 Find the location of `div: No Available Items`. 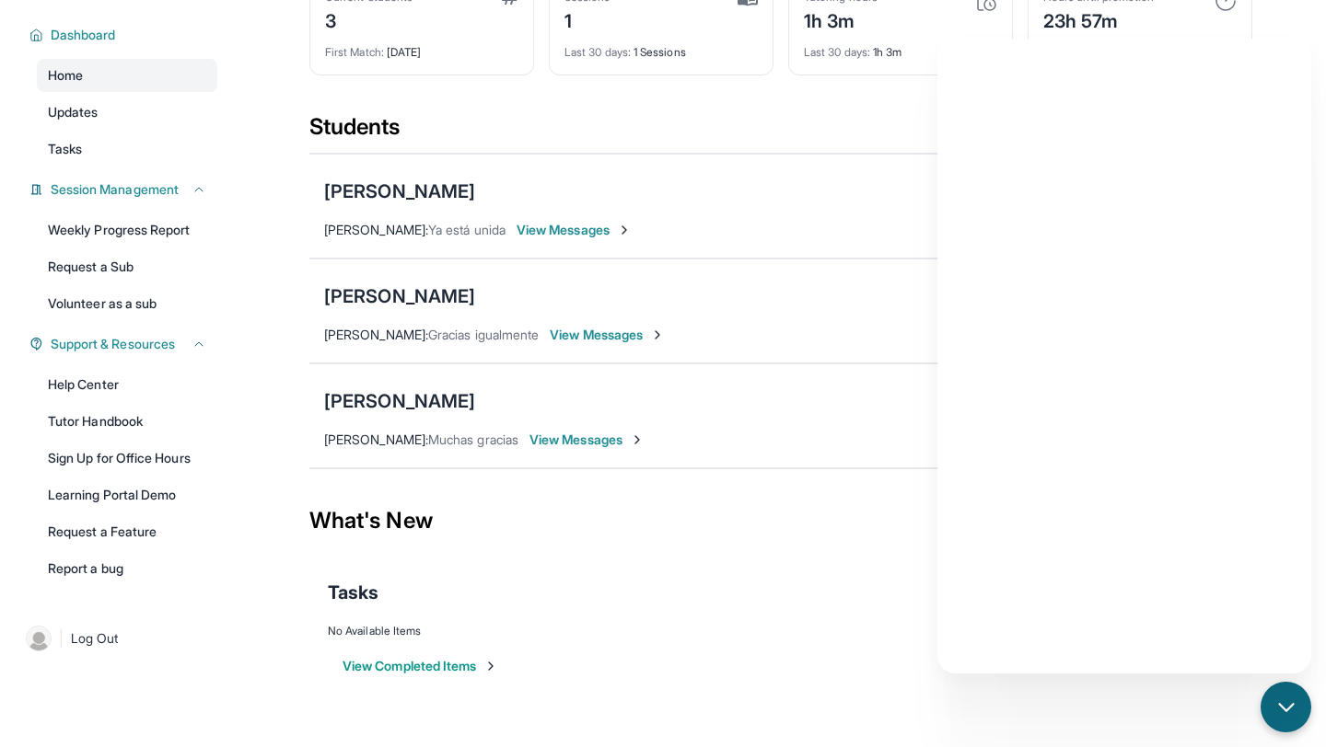

div: No Available Items is located at coordinates (781, 631).